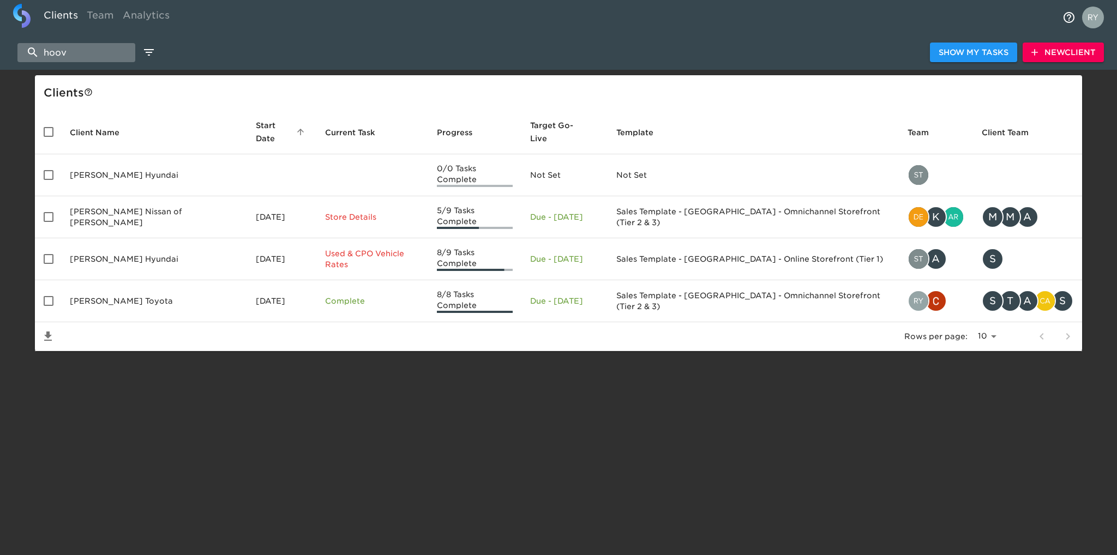 Image resolution: width=1117 pixels, height=555 pixels. What do you see at coordinates (986, 337) in the screenshot?
I see `select: rows per page` at bounding box center [986, 337].